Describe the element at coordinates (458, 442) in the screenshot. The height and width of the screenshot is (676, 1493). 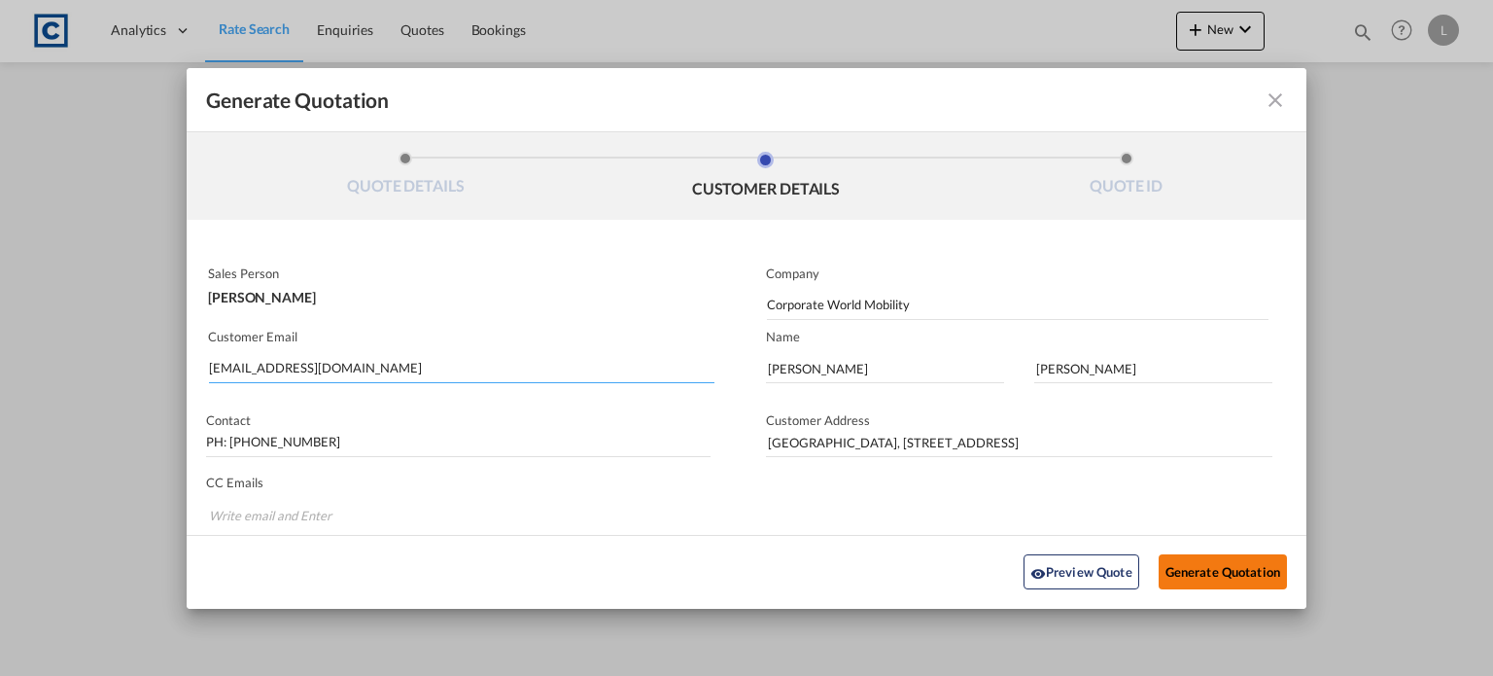
I see `input: Contact Number` at that location.